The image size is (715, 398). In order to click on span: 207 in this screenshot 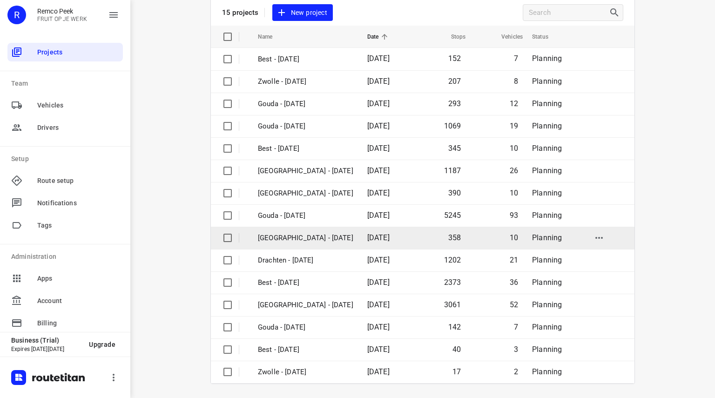, I will do `click(455, 81)`.